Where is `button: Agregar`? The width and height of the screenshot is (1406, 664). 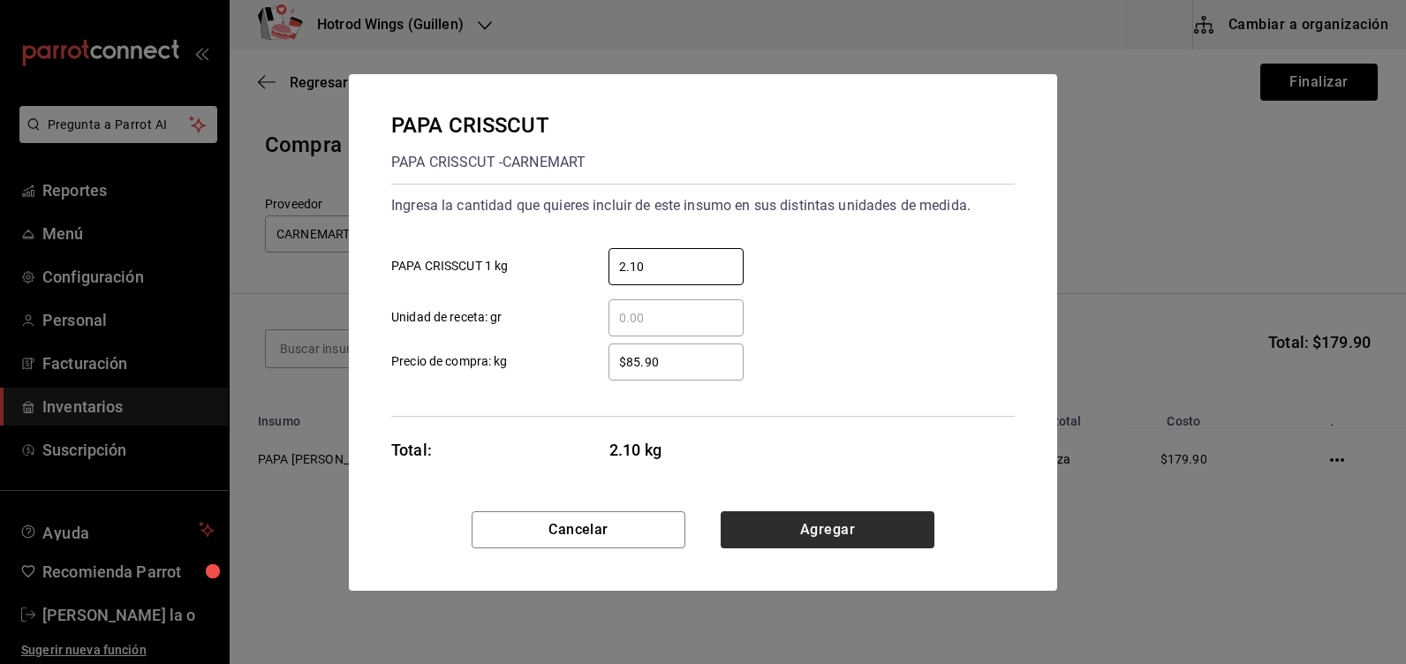
button: Agregar is located at coordinates (827, 530).